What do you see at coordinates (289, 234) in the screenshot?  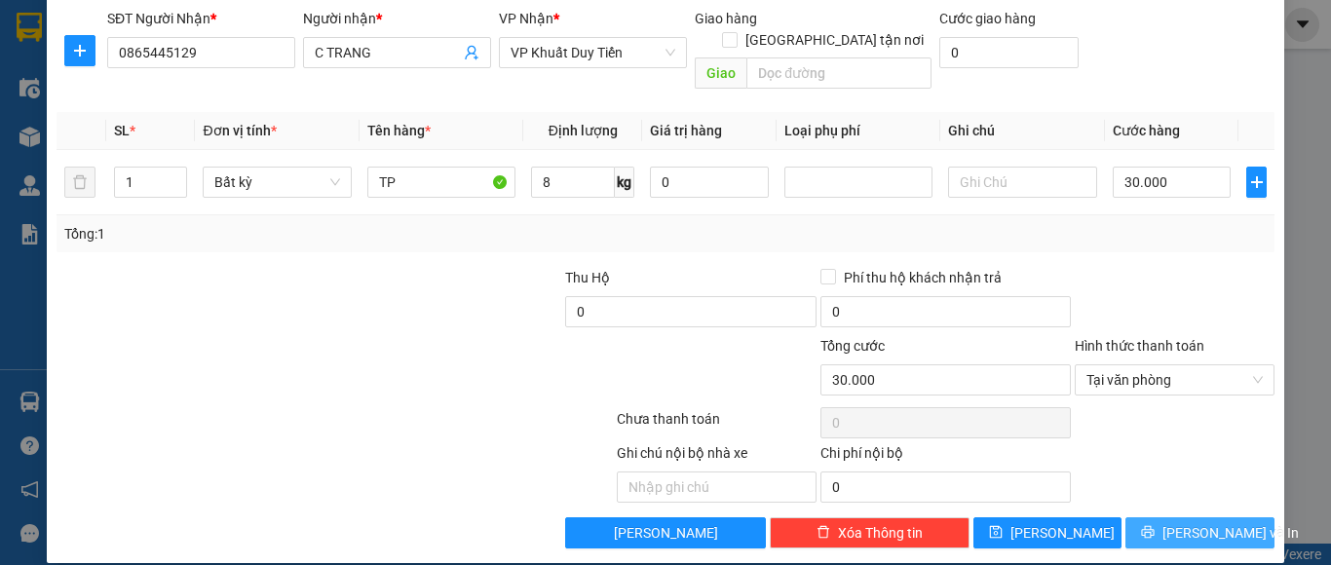 I see `div: Tổng: 1` at bounding box center [289, 234].